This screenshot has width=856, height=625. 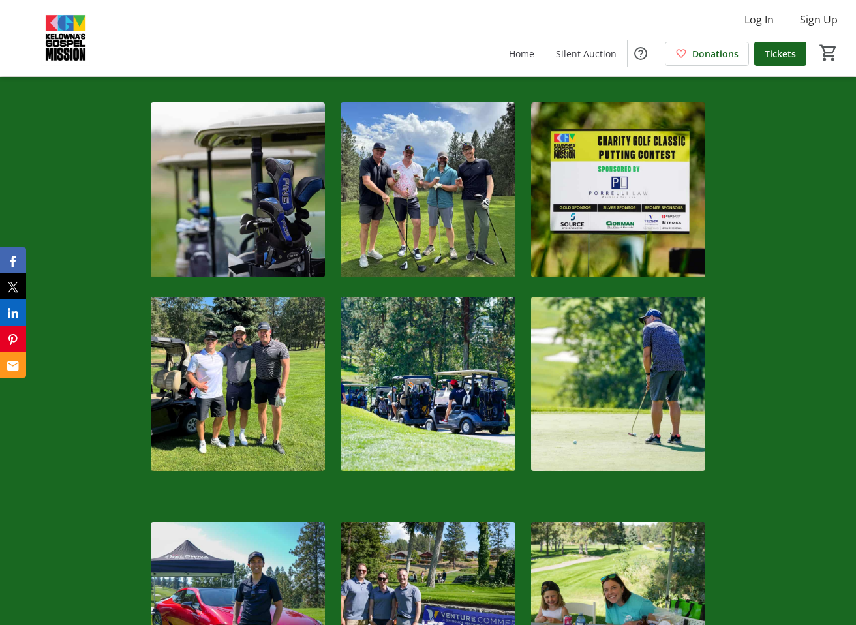 I want to click on button: Help, so click(x=641, y=54).